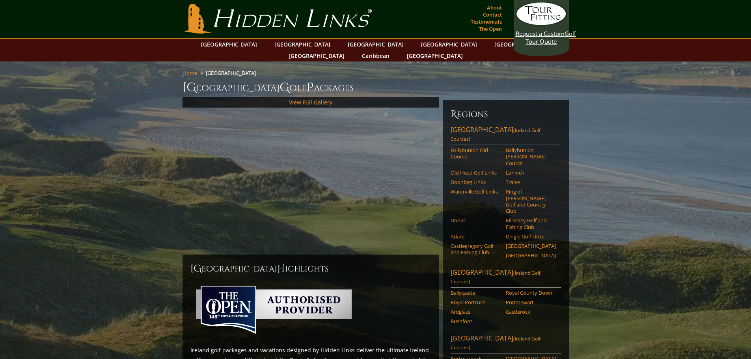  I want to click on a: Testimonials, so click(486, 22).